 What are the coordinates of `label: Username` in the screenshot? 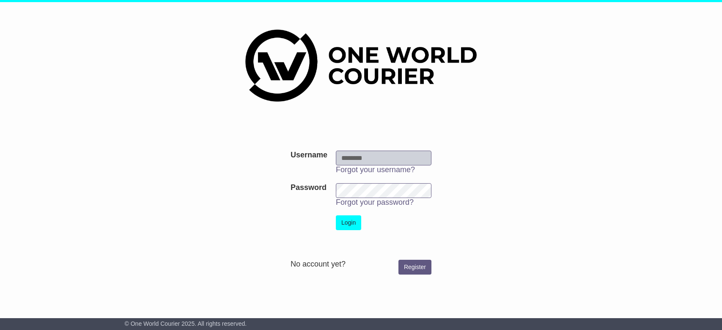 It's located at (309, 155).